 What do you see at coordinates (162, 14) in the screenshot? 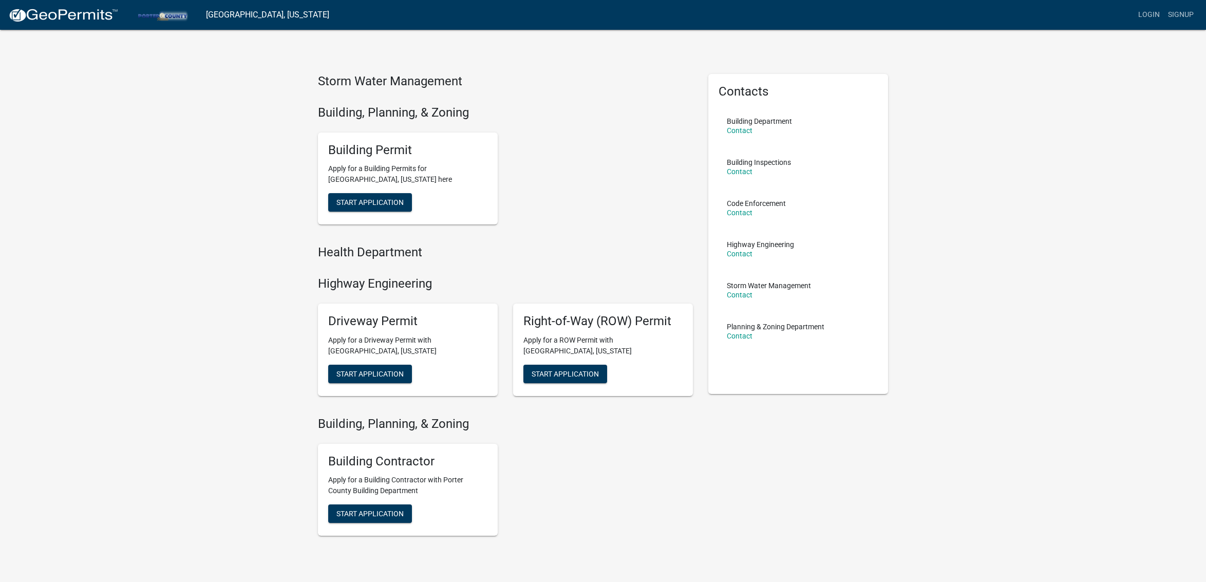
I see `img: Porter County, Indiana` at bounding box center [162, 14].